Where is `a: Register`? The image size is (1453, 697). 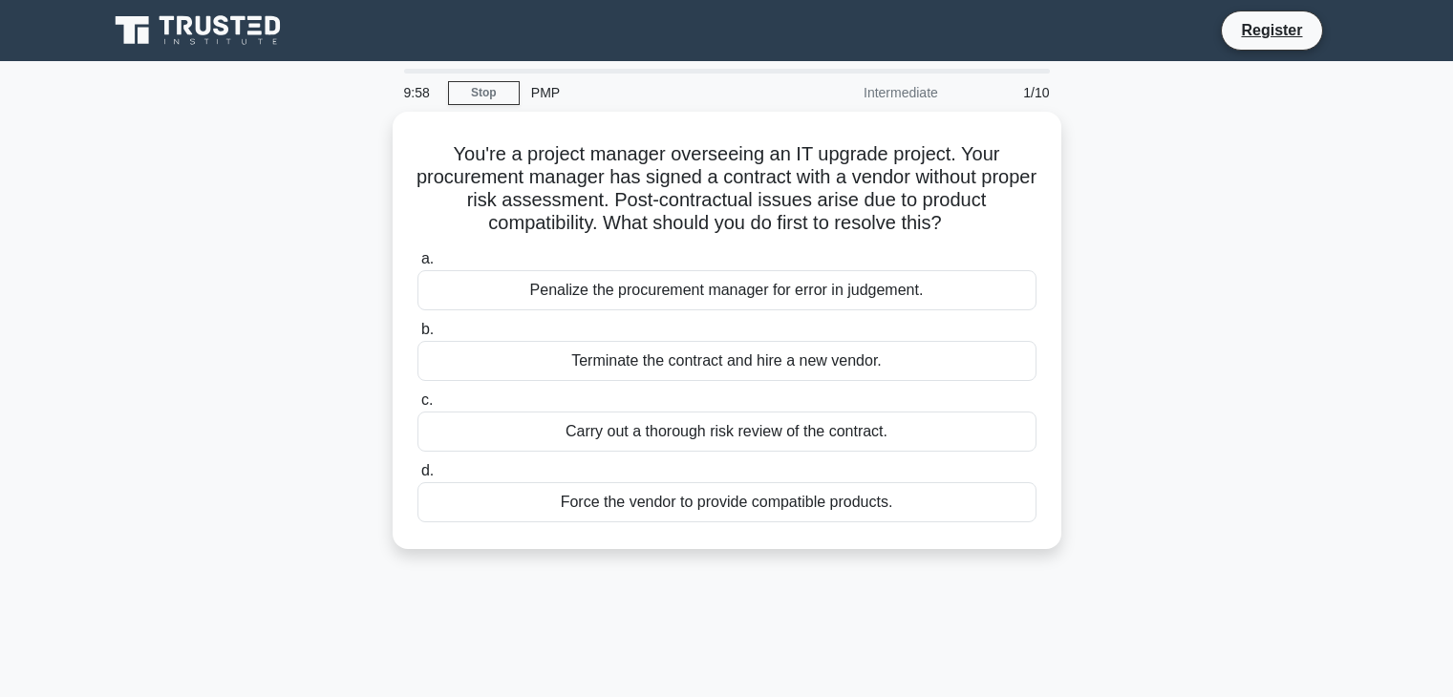
a: Register is located at coordinates (1272, 30).